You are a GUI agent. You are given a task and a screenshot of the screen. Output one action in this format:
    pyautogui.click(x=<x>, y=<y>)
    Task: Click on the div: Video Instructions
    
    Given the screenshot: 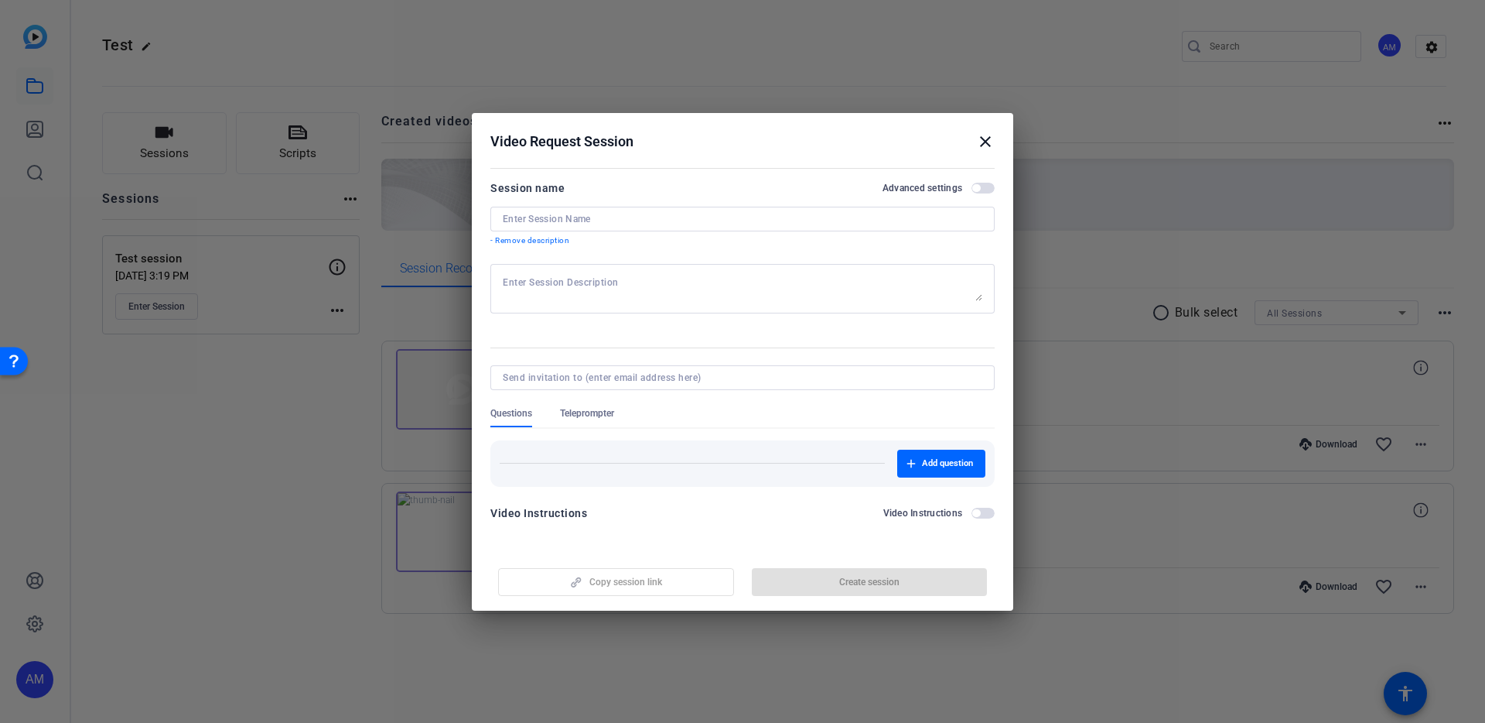 What is the action you would take?
    pyautogui.click(x=538, y=513)
    